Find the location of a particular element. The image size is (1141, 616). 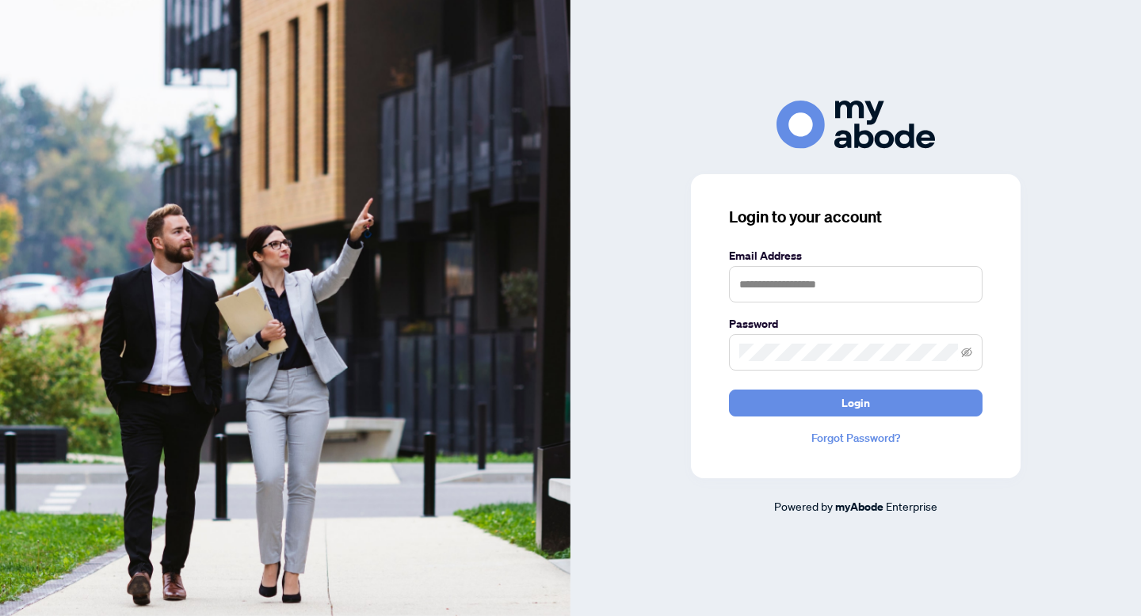

h3: Login to your account is located at coordinates (855, 217).